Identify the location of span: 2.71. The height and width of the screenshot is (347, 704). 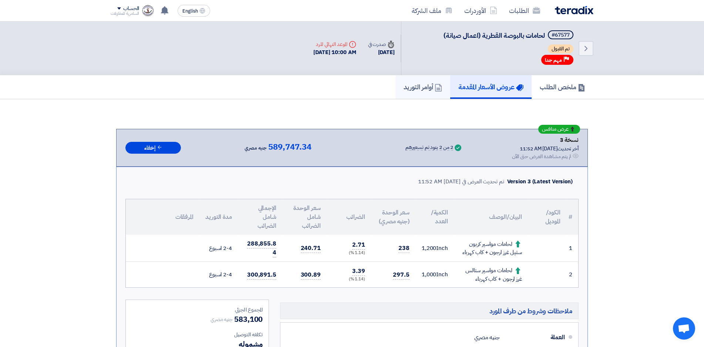
(359, 245).